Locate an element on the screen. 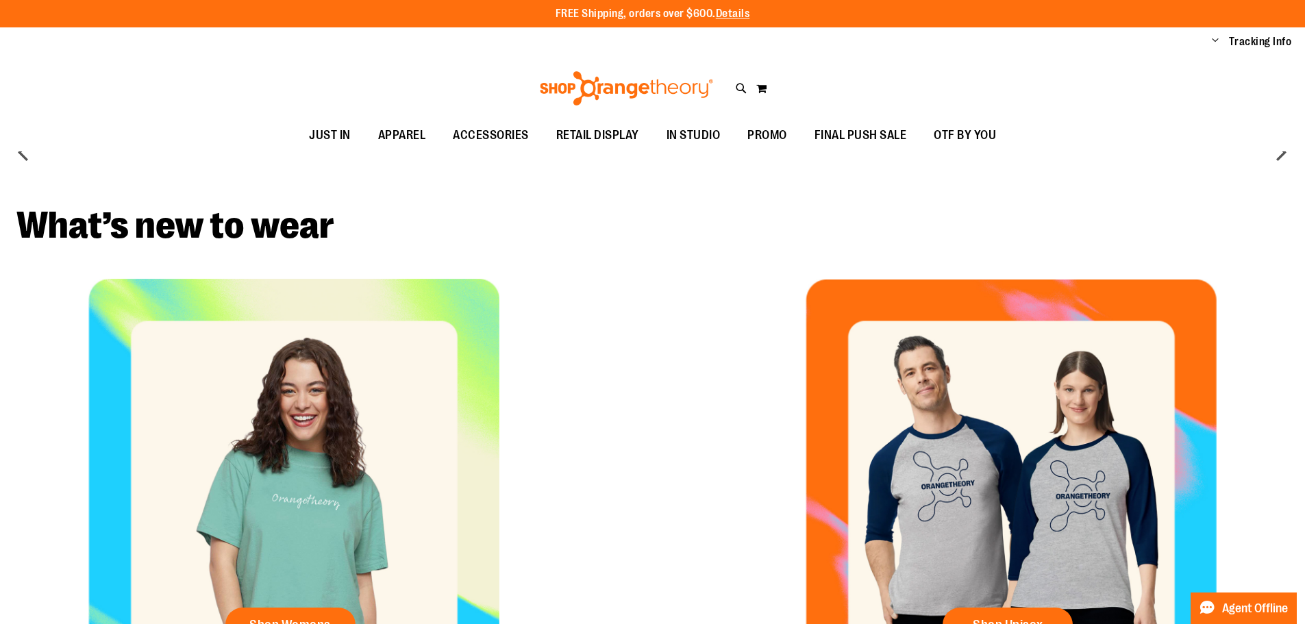 Image resolution: width=1305 pixels, height=624 pixels. span: OTF BY YOU is located at coordinates (964, 135).